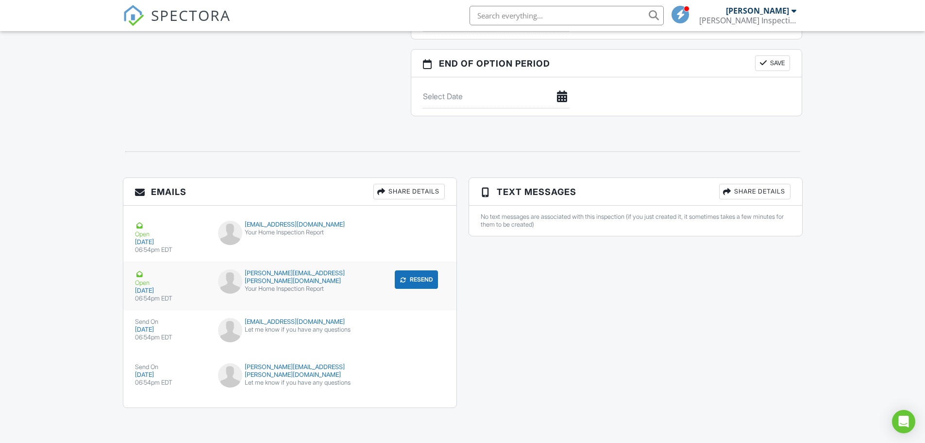  I want to click on img: The Best Home Inspection Software - Spectora, so click(134, 16).